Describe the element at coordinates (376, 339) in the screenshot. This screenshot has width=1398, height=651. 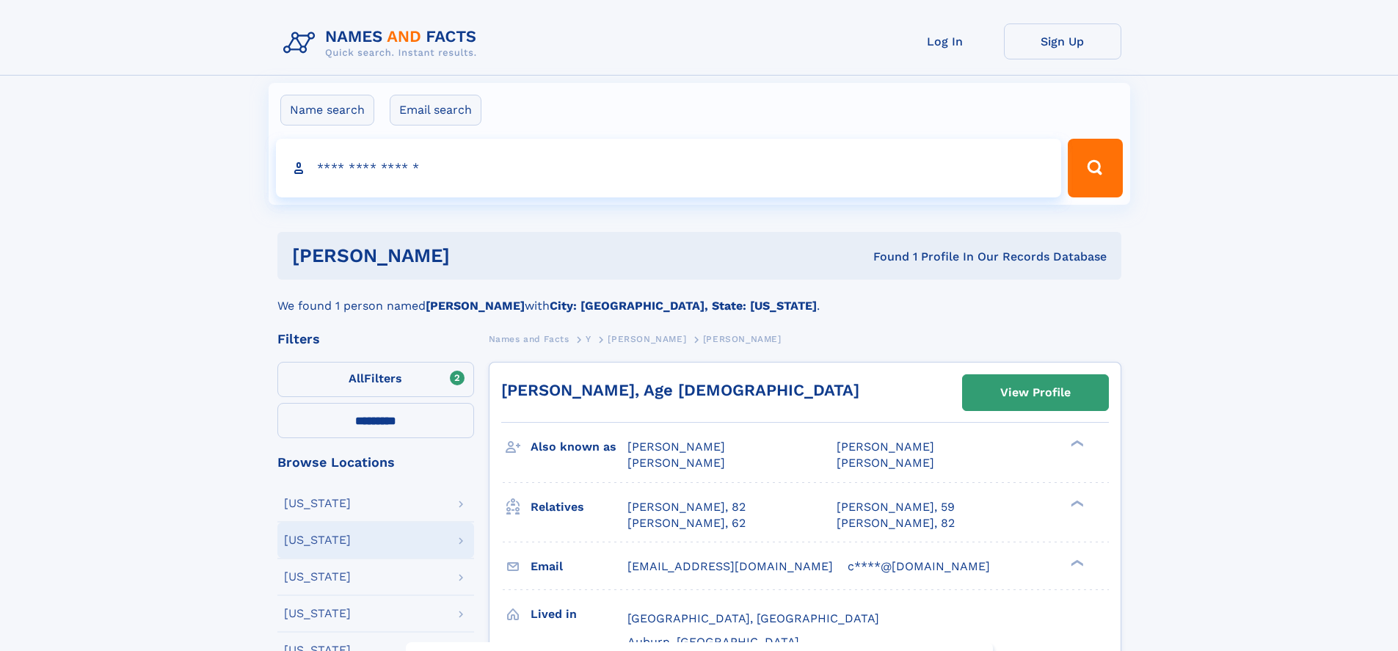
I see `div: Filters` at that location.